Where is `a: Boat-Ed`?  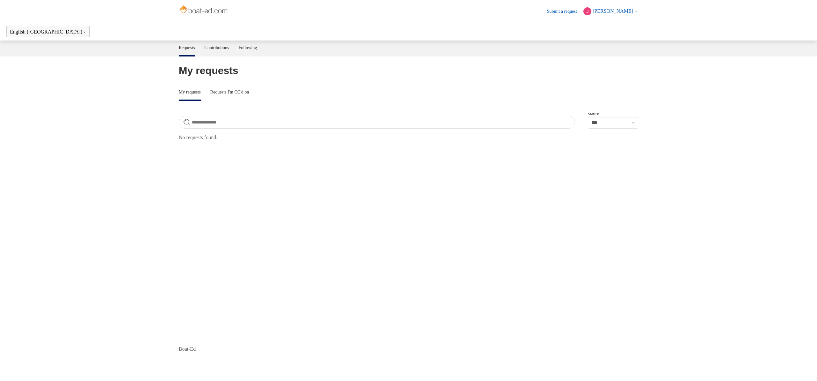
a: Boat-Ed is located at coordinates (187, 349).